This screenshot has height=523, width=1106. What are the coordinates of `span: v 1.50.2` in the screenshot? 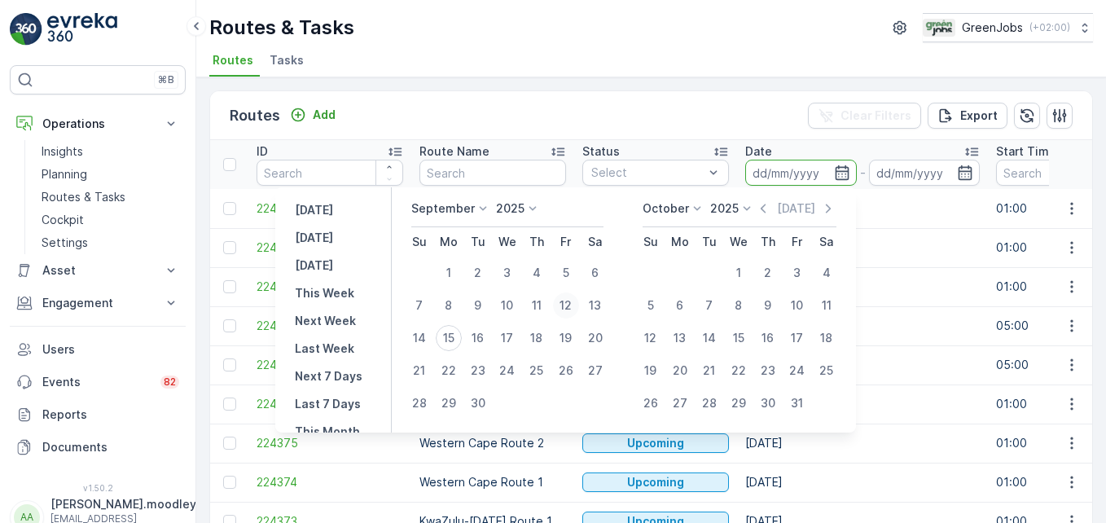 It's located at (98, 488).